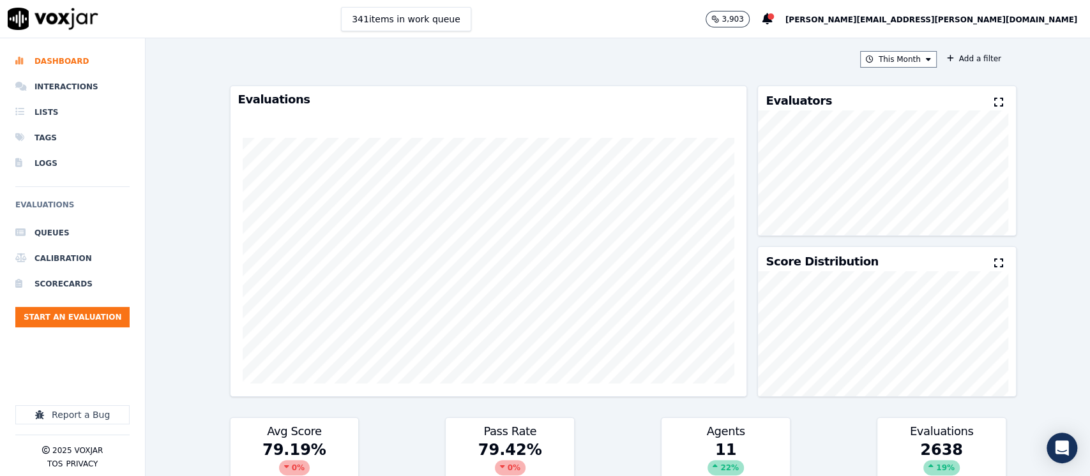  I want to click on li: Calibration, so click(72, 259).